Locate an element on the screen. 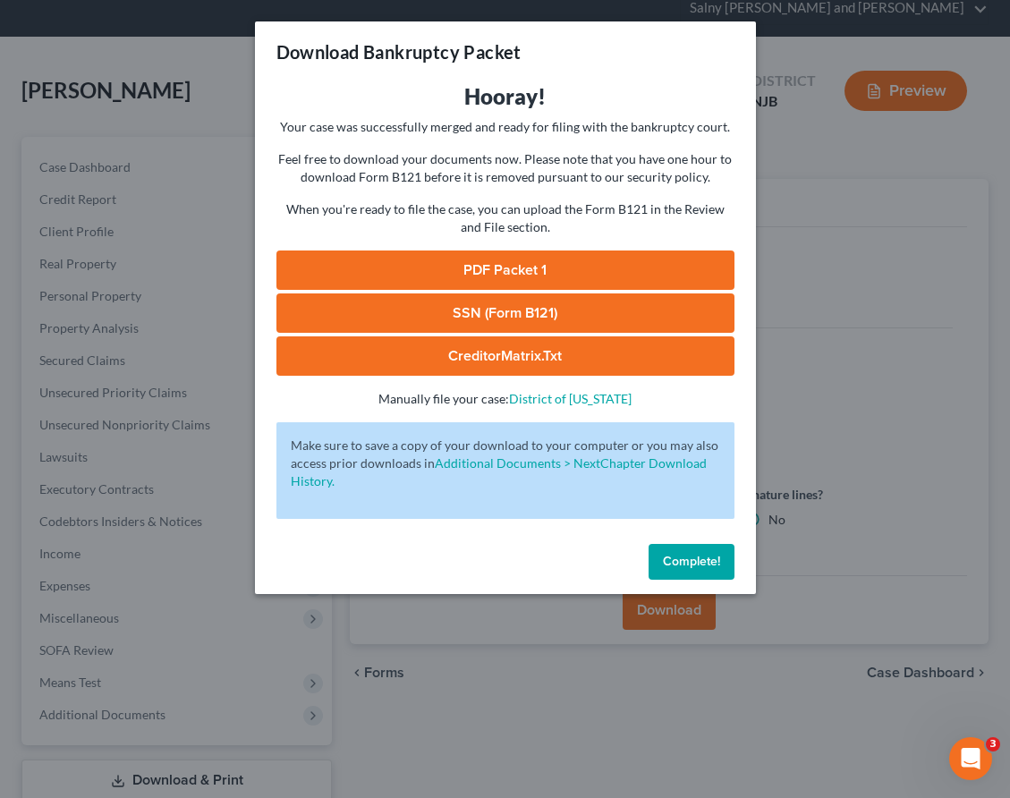 This screenshot has width=1010, height=798. a: PDF Packet 1 is located at coordinates (505, 270).